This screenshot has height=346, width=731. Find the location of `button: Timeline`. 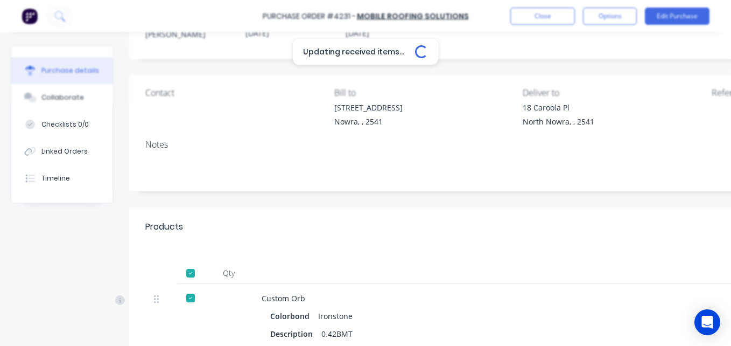

button: Timeline is located at coordinates (62, 178).